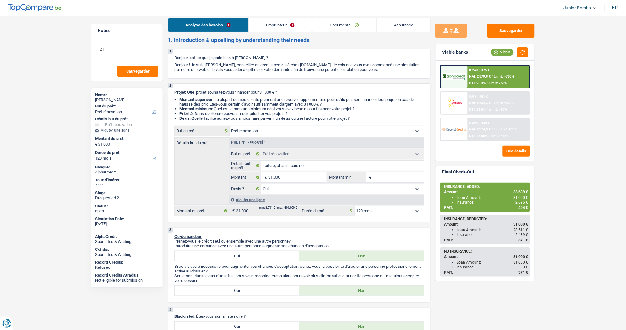 This screenshot has height=330, width=626. Describe the element at coordinates (280, 25) in the screenshot. I see `a: Emprunteur` at that location.